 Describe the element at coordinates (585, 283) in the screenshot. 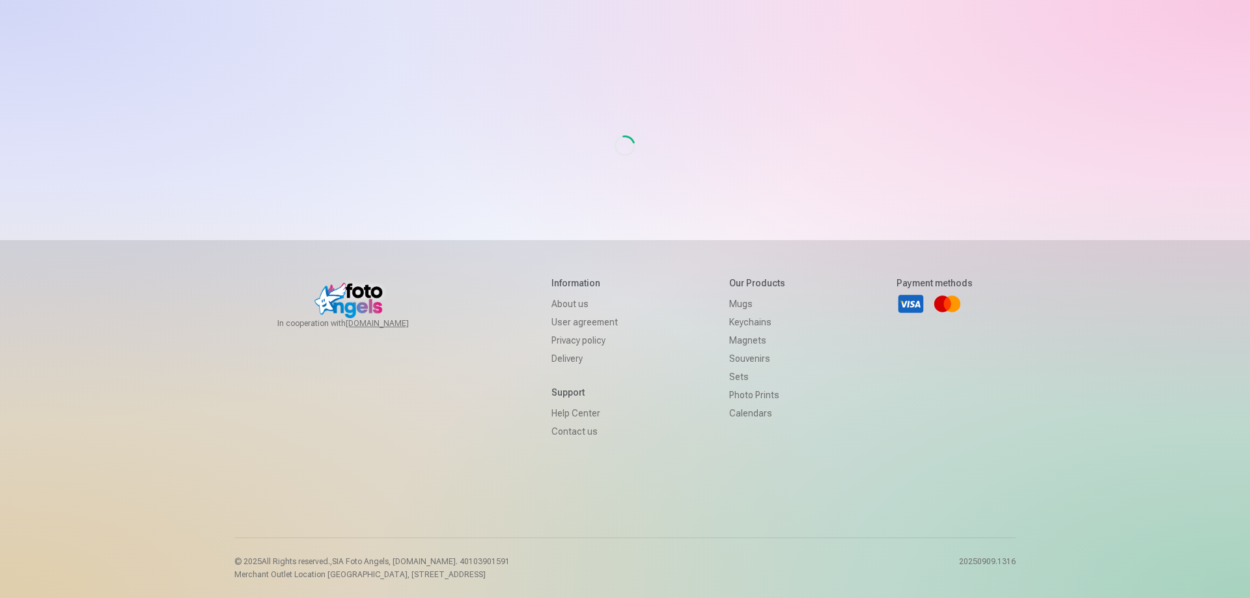

I see `h5: Information` at that location.